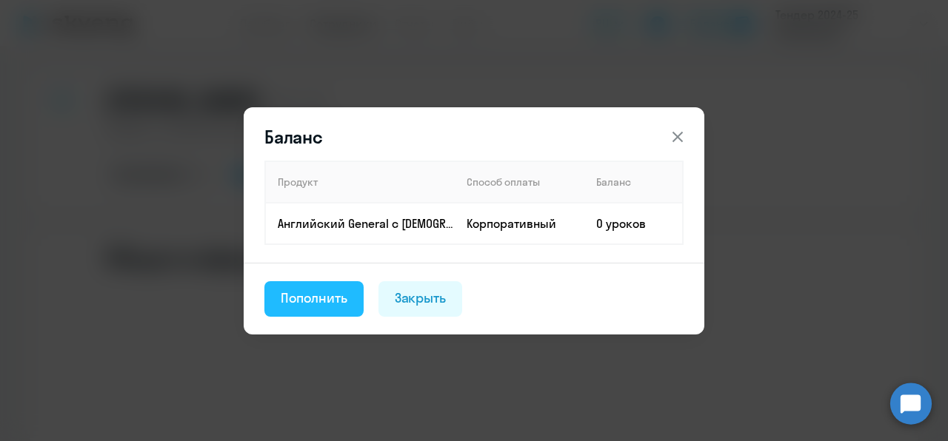  What do you see at coordinates (474, 137) in the screenshot?
I see `header: Баланс` at bounding box center [474, 137].